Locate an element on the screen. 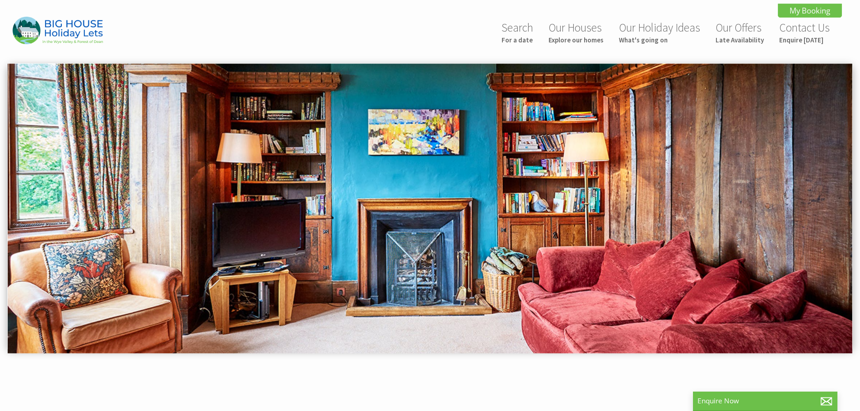 The image size is (860, 411). a: SearchFor a date is located at coordinates (518, 32).